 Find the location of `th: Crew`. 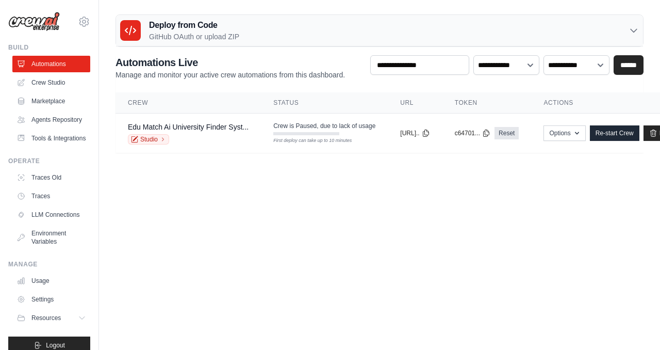

th: Crew is located at coordinates (188, 103).